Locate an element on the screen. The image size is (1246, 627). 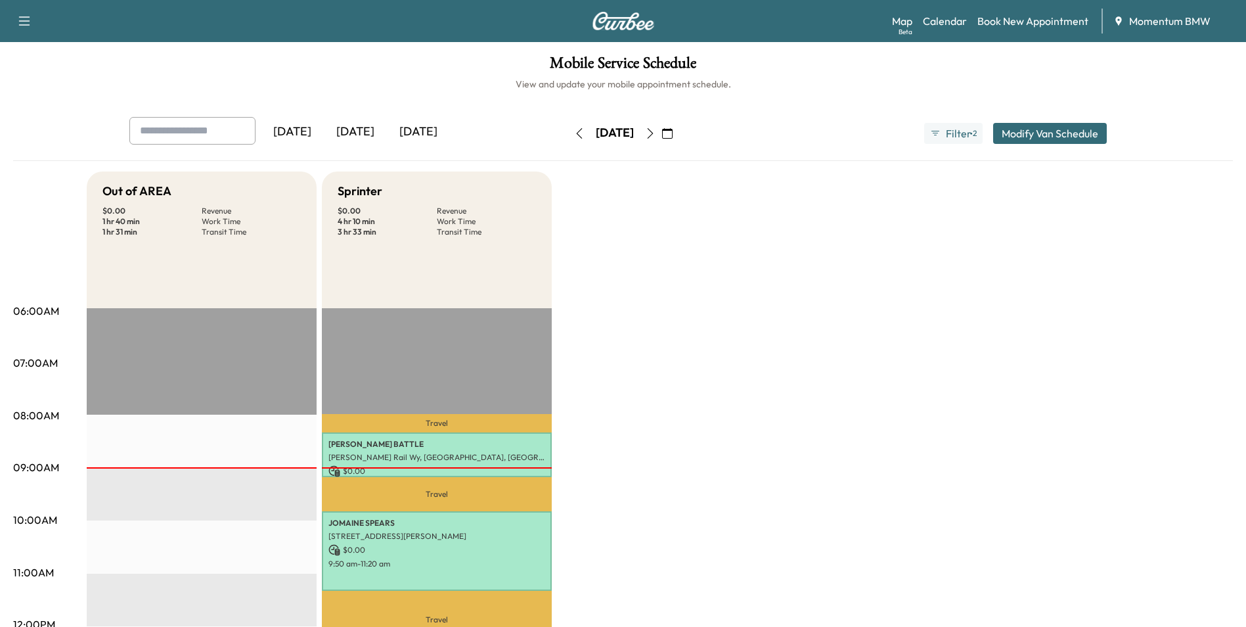
button: Filter●2 is located at coordinates (953, 133).